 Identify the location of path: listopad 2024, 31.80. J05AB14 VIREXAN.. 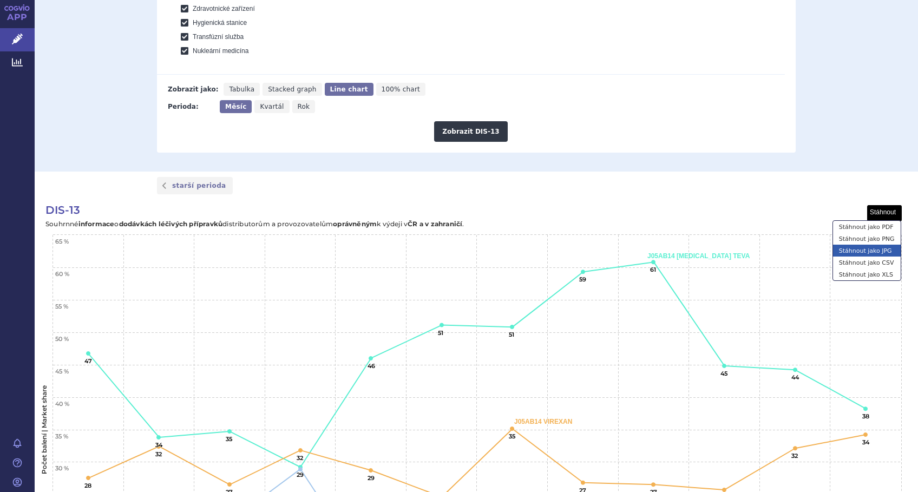
(300, 450).